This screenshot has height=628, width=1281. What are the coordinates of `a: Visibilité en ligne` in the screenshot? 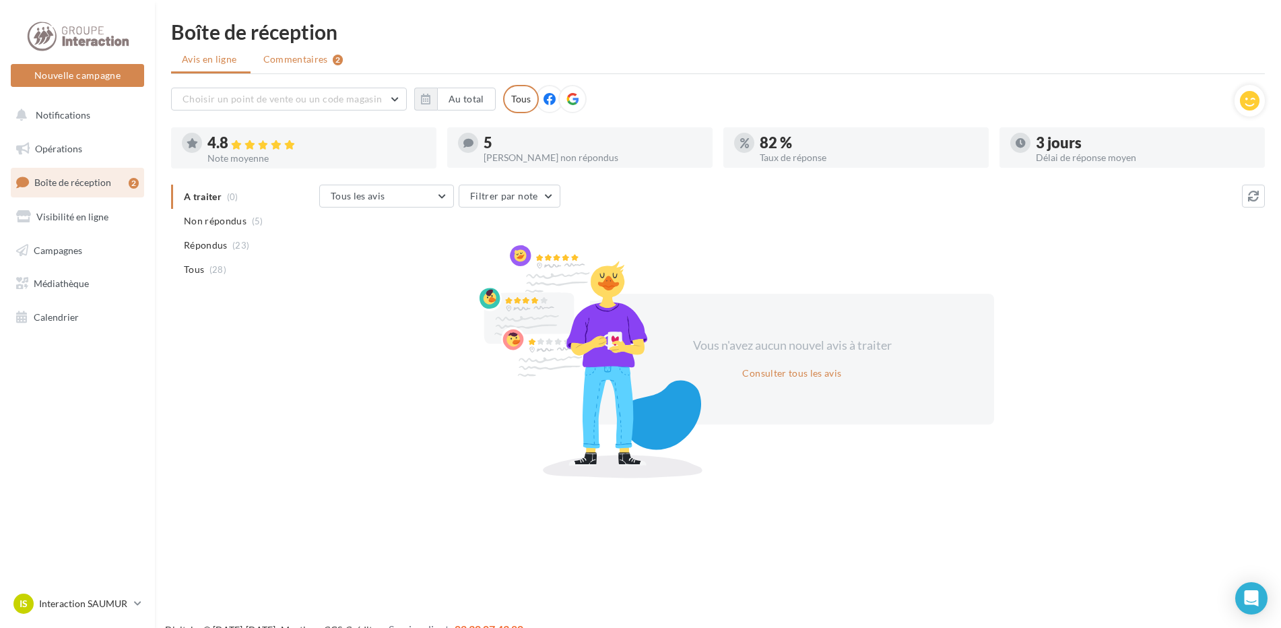 It's located at (77, 217).